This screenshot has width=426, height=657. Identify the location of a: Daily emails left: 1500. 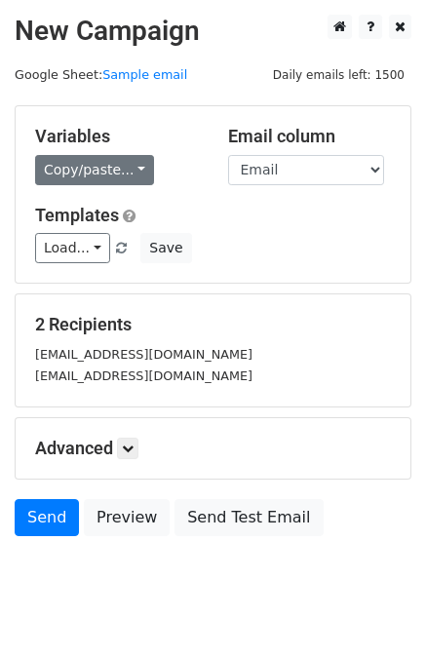
(338, 74).